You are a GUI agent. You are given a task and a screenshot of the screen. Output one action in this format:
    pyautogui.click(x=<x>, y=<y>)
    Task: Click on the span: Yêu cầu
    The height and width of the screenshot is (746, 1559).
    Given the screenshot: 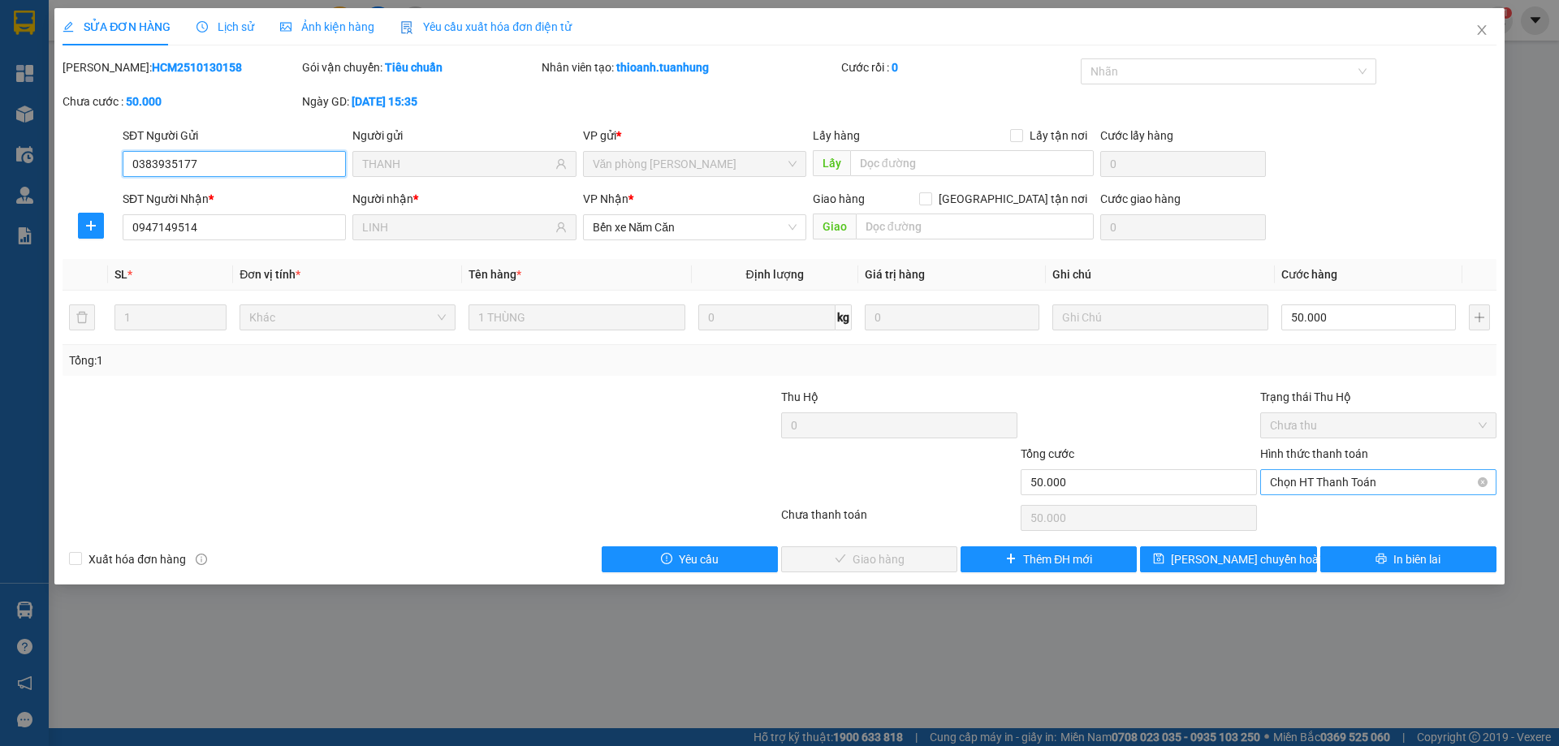 What is the action you would take?
    pyautogui.click(x=698, y=560)
    